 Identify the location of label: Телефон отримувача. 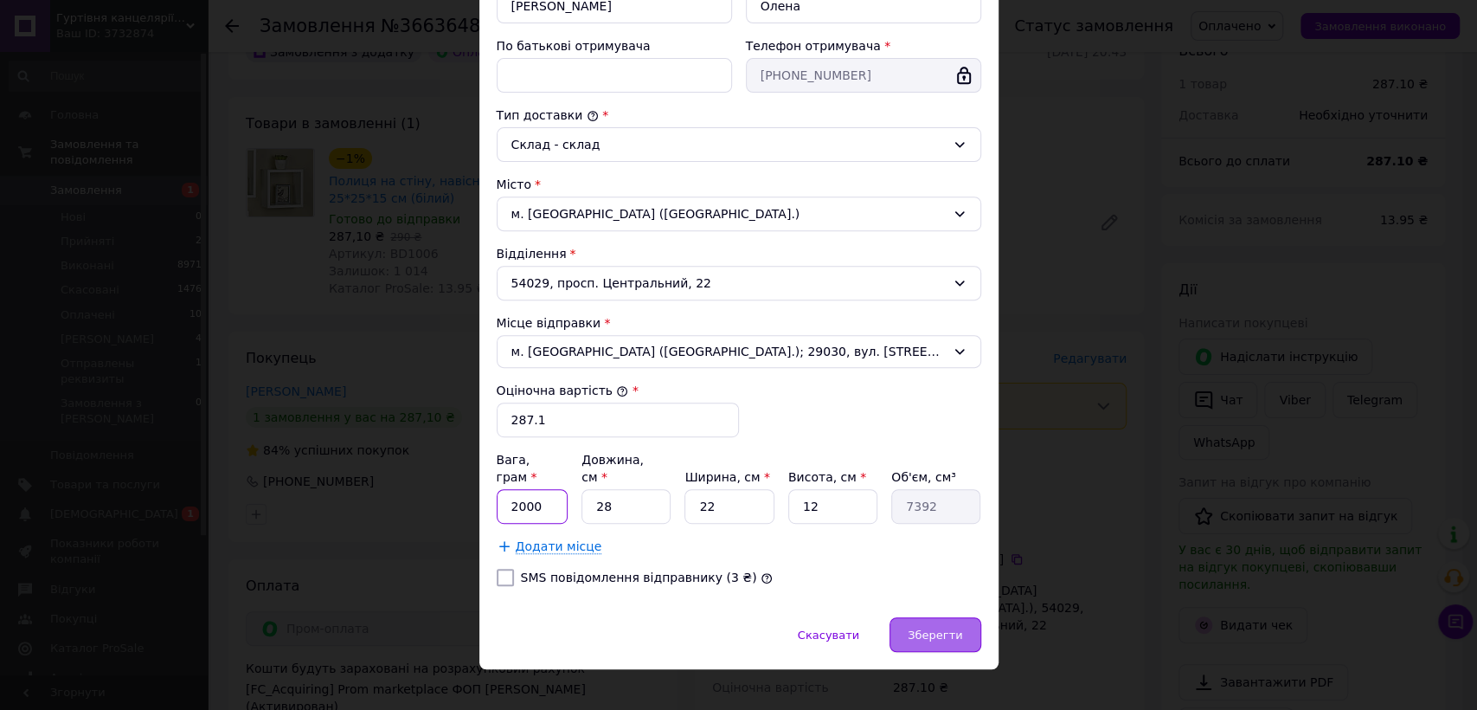
(814, 46).